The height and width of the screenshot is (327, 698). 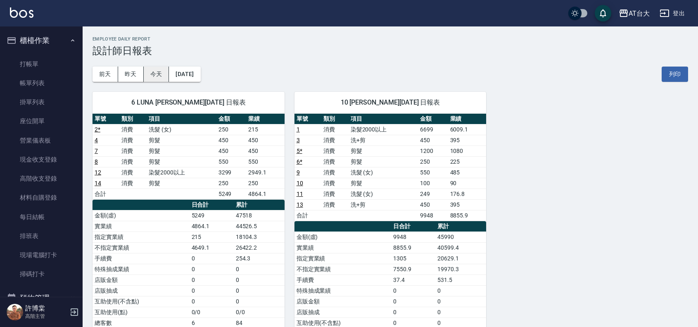 What do you see at coordinates (390, 39) in the screenshot?
I see `h2: Employee Daily Report` at bounding box center [390, 39].